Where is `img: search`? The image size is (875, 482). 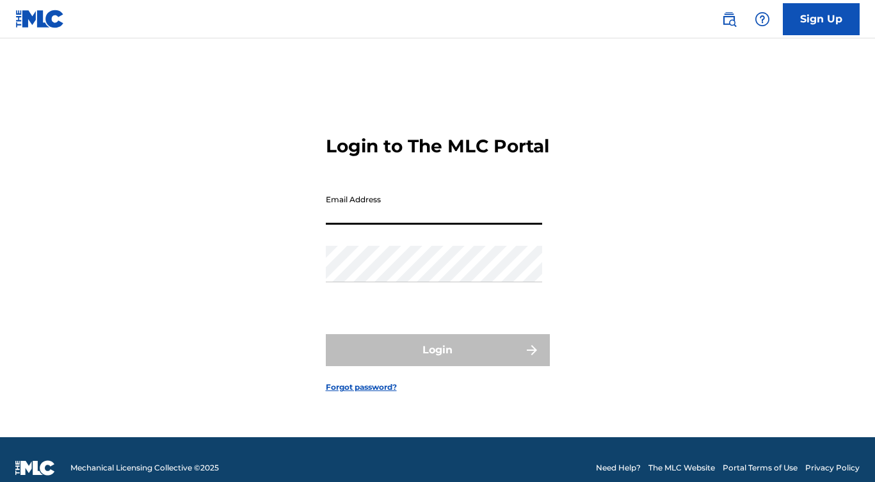
img: search is located at coordinates (729, 19).